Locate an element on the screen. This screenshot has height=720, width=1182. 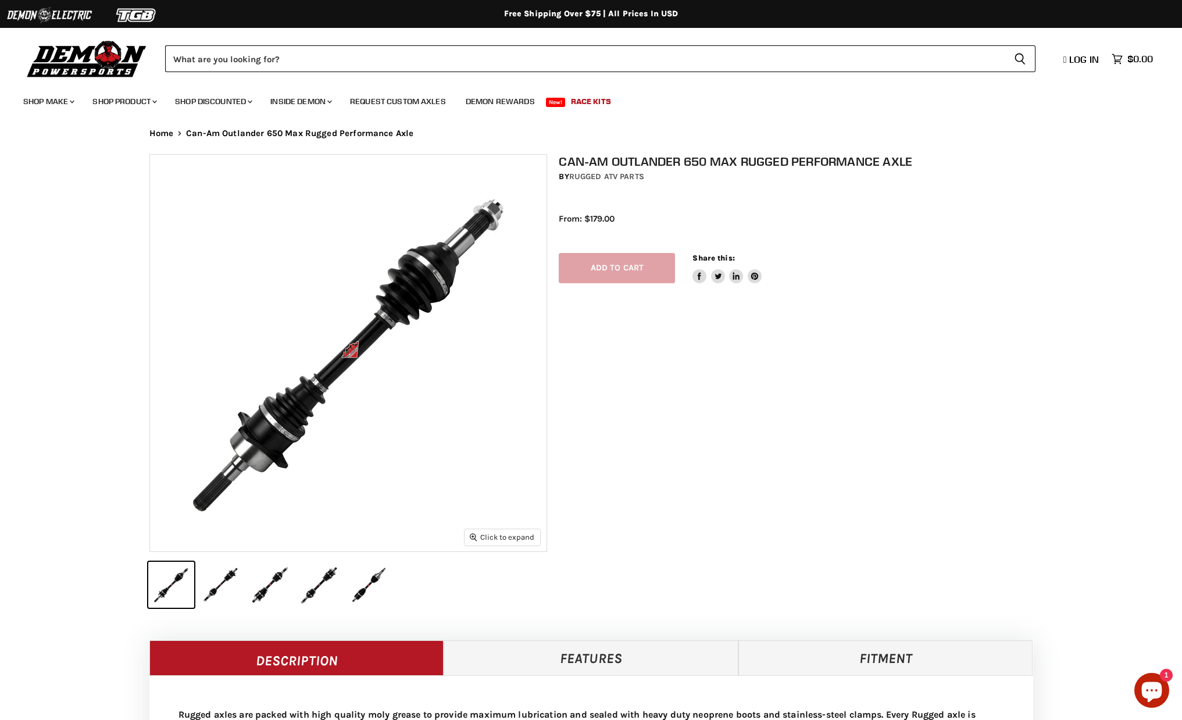
button: Click to expand is located at coordinates (502, 536).